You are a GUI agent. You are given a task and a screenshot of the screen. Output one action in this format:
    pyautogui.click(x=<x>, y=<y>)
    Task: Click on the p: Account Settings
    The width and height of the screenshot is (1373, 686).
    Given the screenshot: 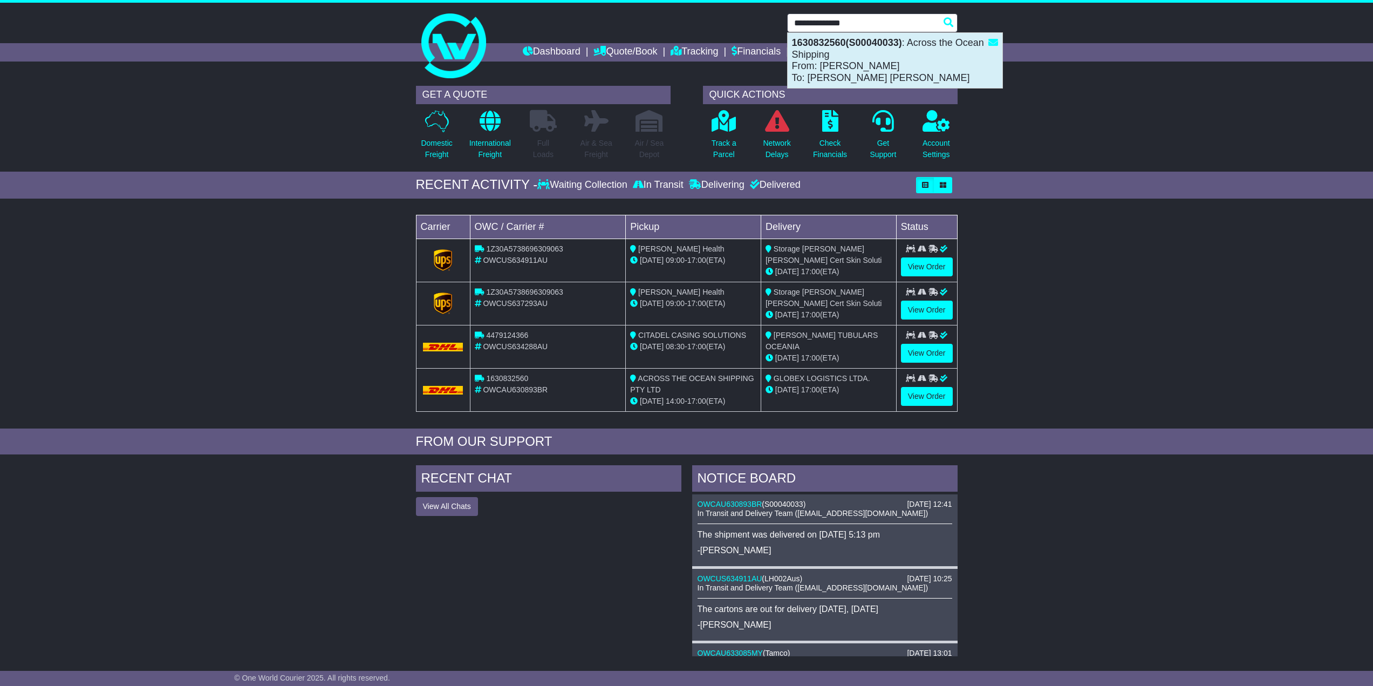 What is the action you would take?
    pyautogui.click(x=936, y=149)
    